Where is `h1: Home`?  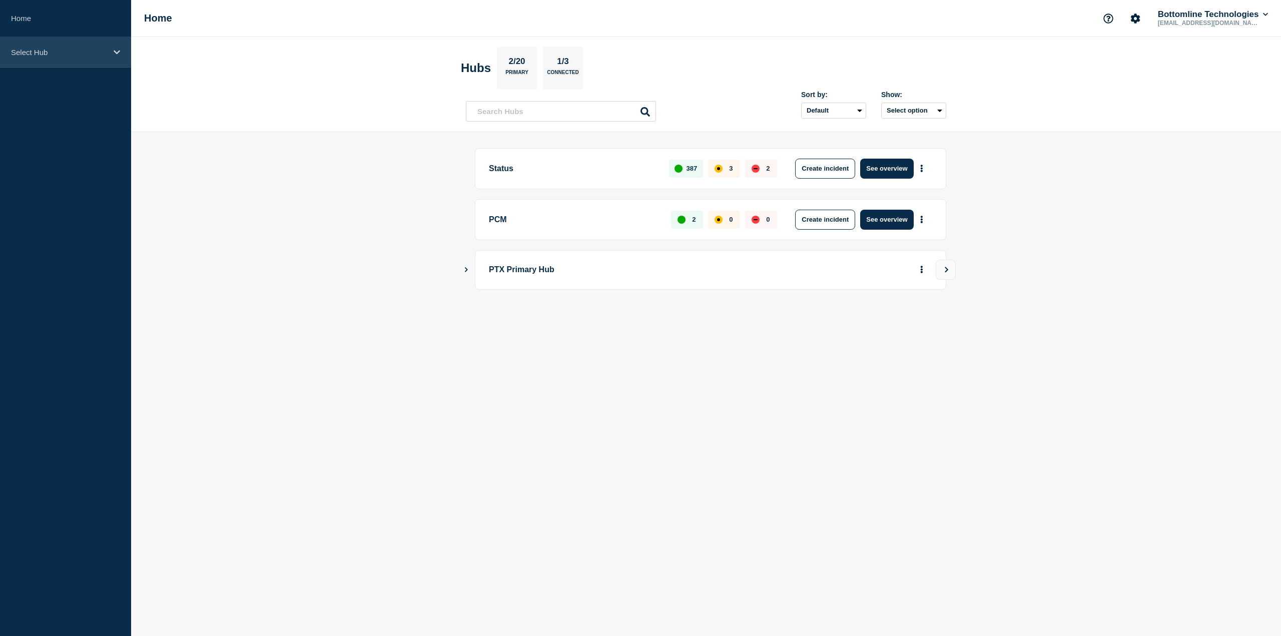
h1: Home is located at coordinates (158, 18).